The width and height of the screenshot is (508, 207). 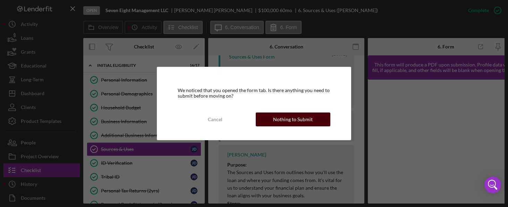 I want to click on button: Nothing to Submit, so click(x=293, y=120).